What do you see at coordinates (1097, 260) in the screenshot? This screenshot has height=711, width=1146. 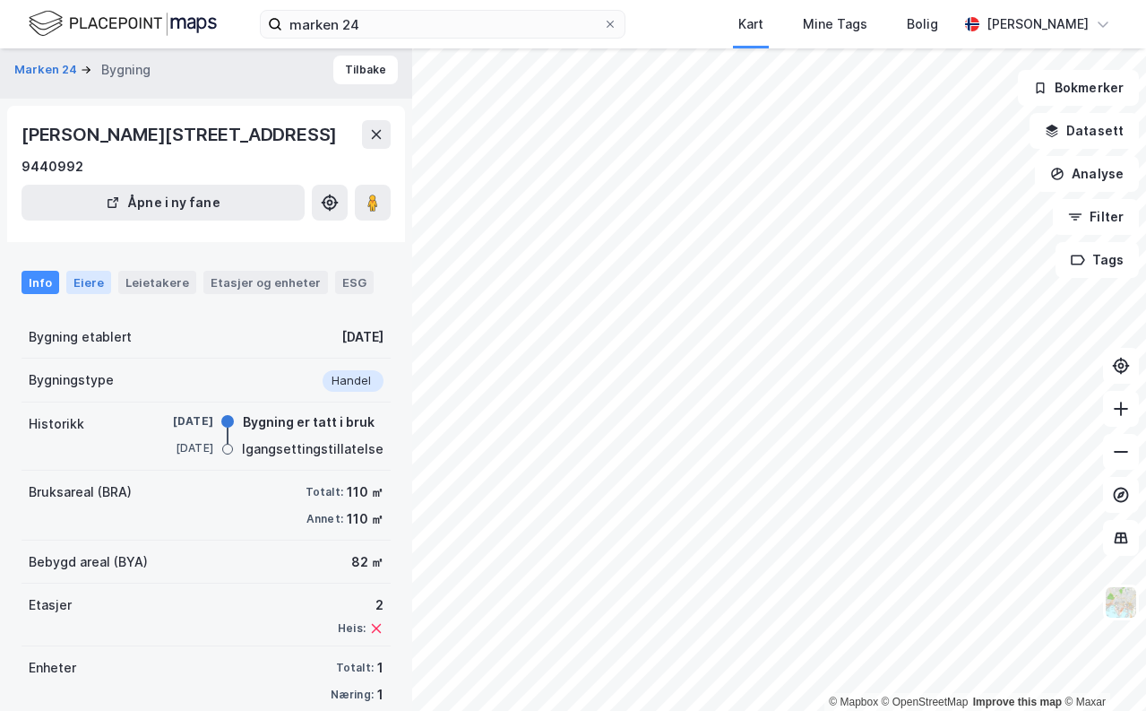 I see `button: Tags` at bounding box center [1097, 260].